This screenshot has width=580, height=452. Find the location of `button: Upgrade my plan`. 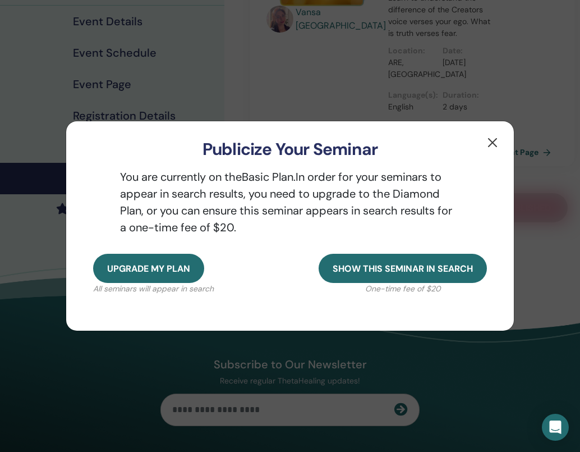

button: Upgrade my plan is located at coordinates (149, 268).